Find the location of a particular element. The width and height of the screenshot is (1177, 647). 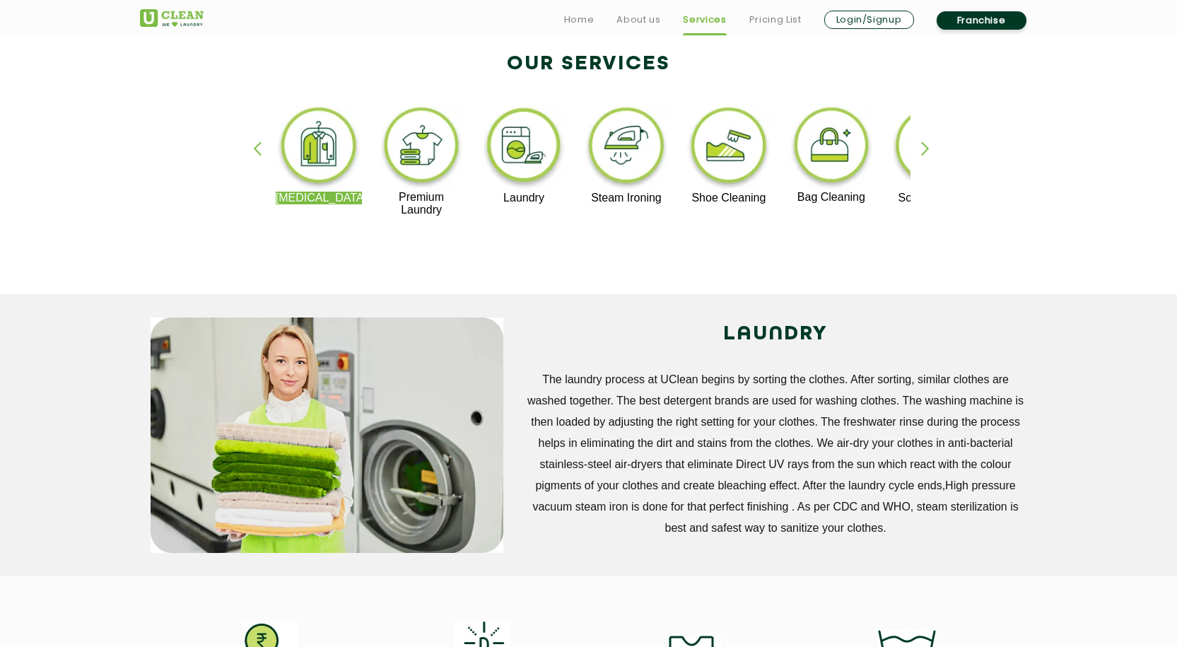

p: Sofa Cleaning is located at coordinates (933, 198).